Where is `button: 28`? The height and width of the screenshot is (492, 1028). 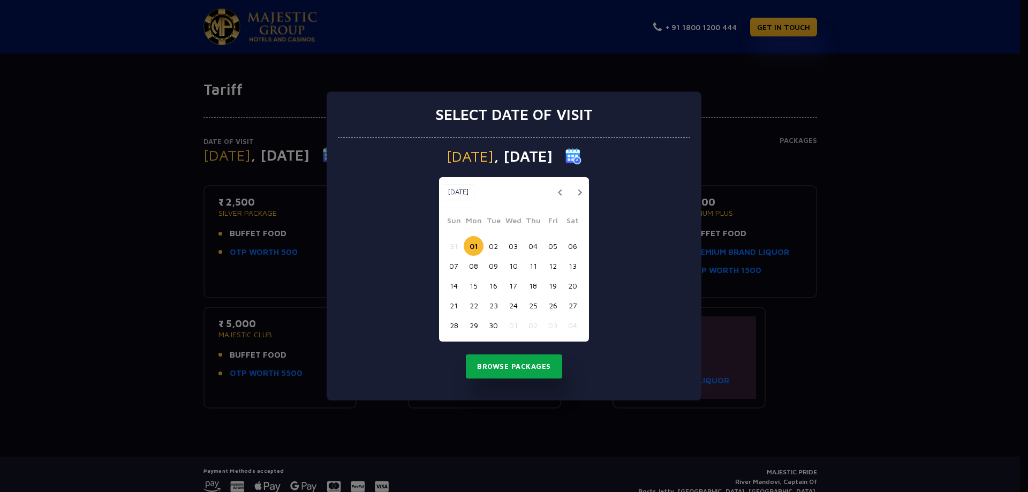
button: 28 is located at coordinates (454, 325).